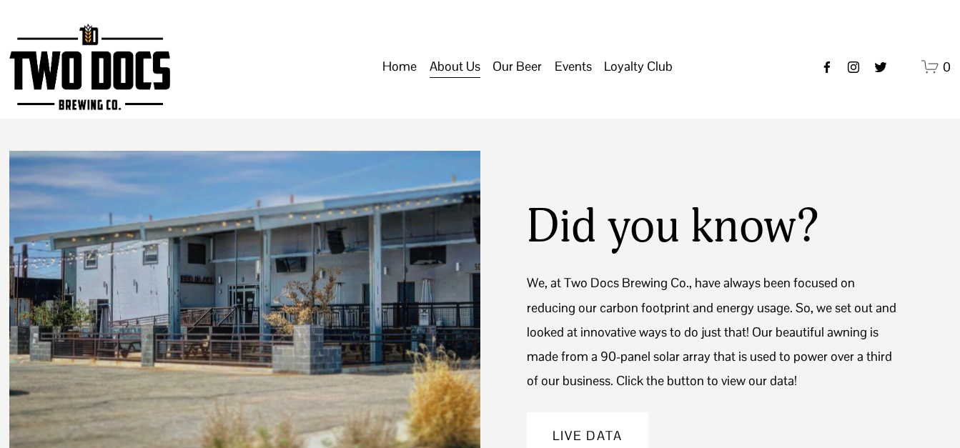 The width and height of the screenshot is (960, 448). I want to click on a: Facebook, so click(827, 67).